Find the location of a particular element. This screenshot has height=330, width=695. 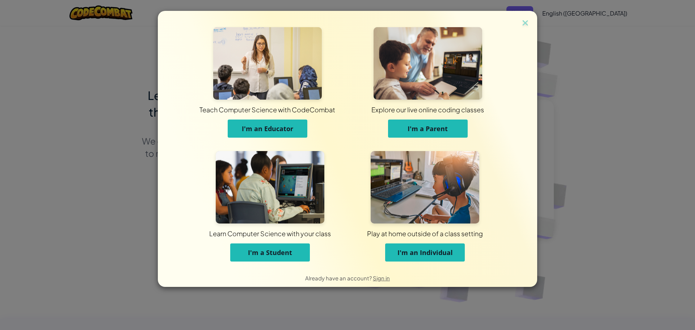

span: Already have an account? is located at coordinates (339, 278).